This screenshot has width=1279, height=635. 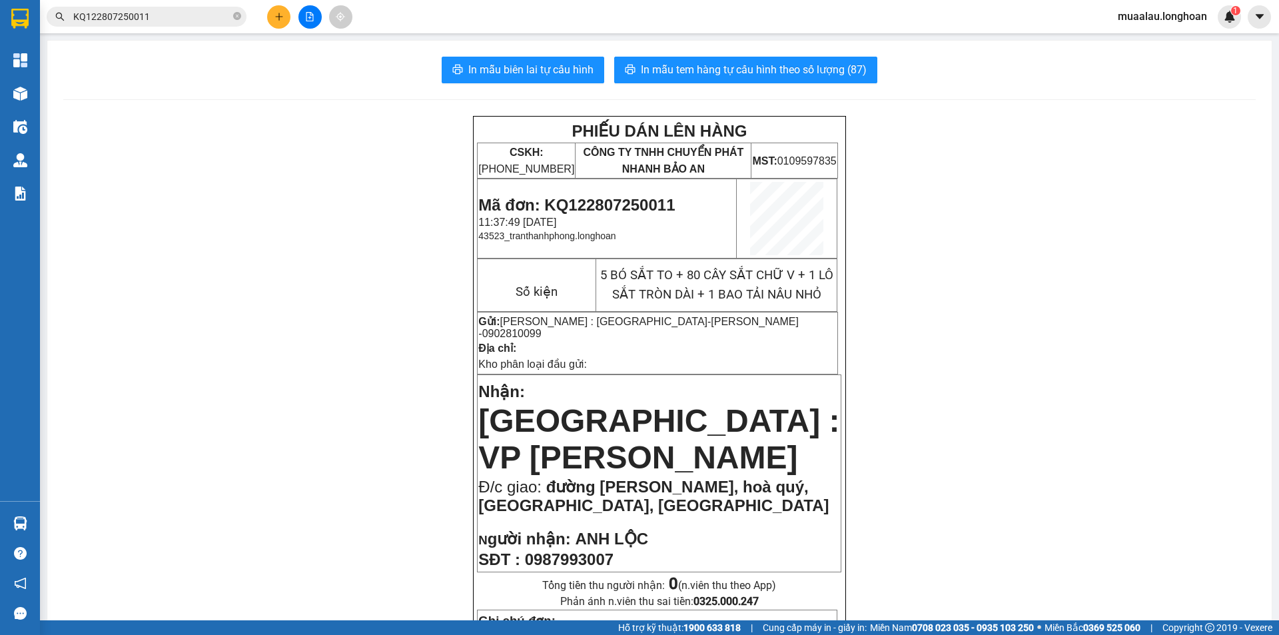 I want to click on button: printerIn mẫu biên lai tự cấu hình, so click(x=523, y=70).